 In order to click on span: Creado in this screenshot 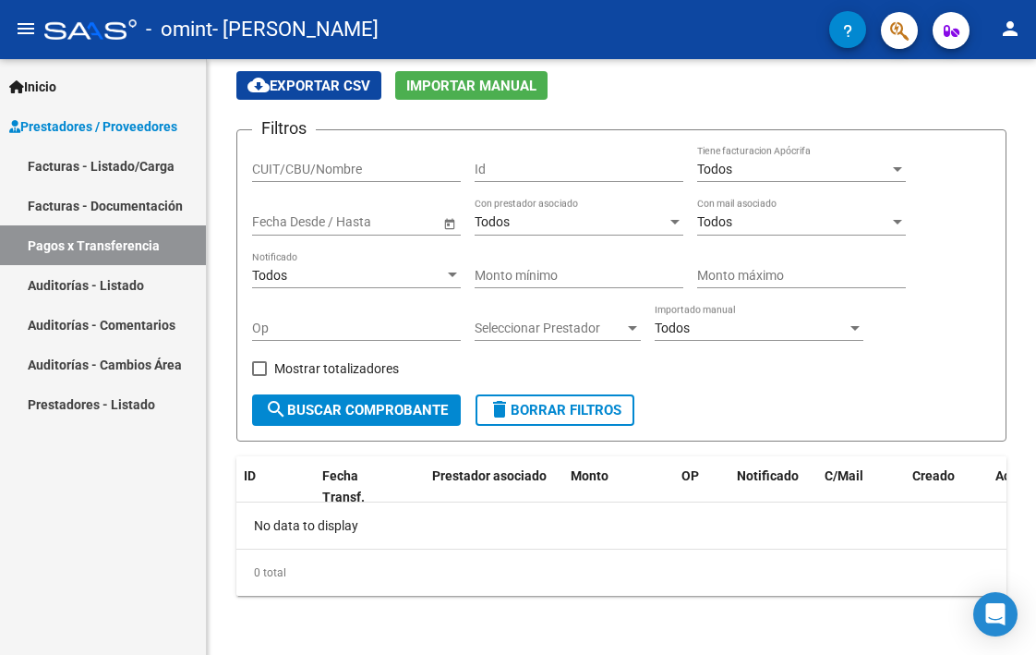, I will do `click(934, 476)`.